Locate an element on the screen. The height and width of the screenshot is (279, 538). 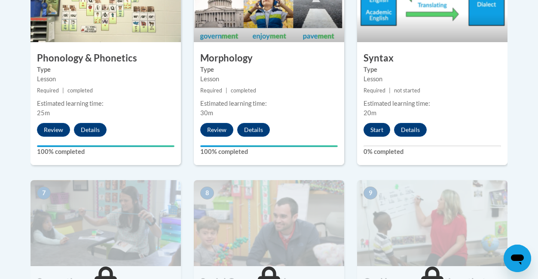
span: 30m is located at coordinates (207, 112).